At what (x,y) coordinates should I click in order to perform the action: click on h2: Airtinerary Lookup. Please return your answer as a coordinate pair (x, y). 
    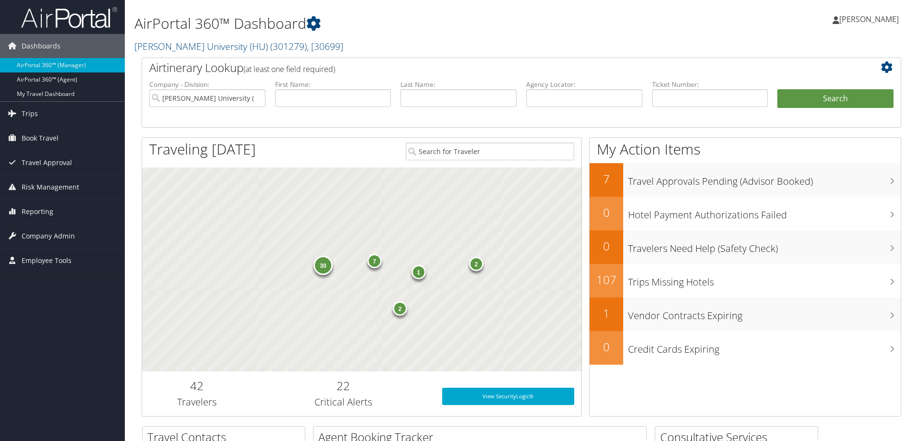
    Looking at the image, I should click on (490, 68).